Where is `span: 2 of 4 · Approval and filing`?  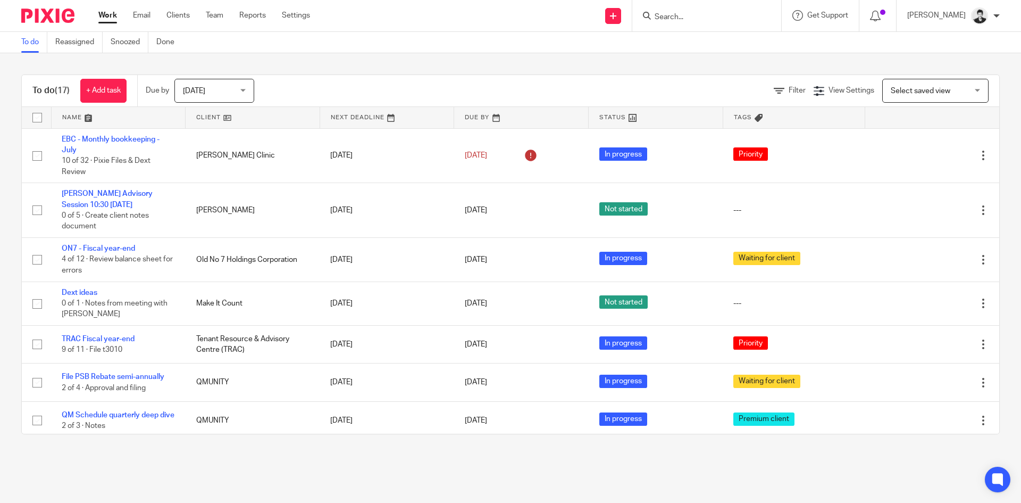 span: 2 of 4 · Approval and filing is located at coordinates (104, 388).